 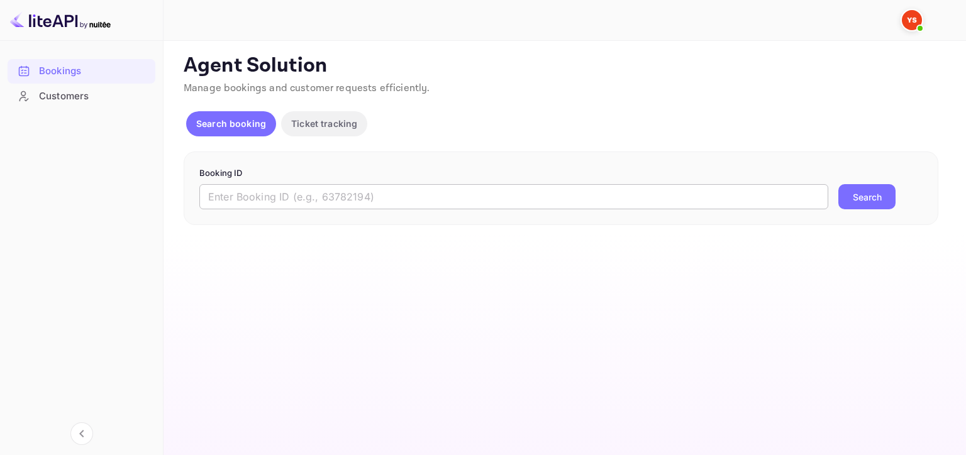 What do you see at coordinates (867, 197) in the screenshot?
I see `button: Search` at bounding box center [867, 197].